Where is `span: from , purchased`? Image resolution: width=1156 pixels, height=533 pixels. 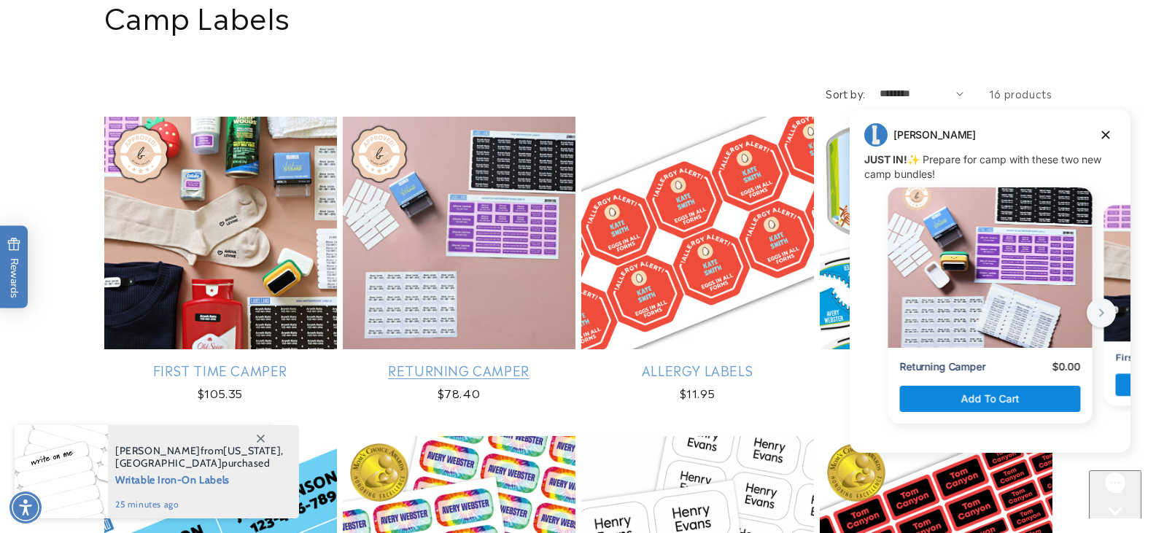
span: from , purchased is located at coordinates (199, 457).